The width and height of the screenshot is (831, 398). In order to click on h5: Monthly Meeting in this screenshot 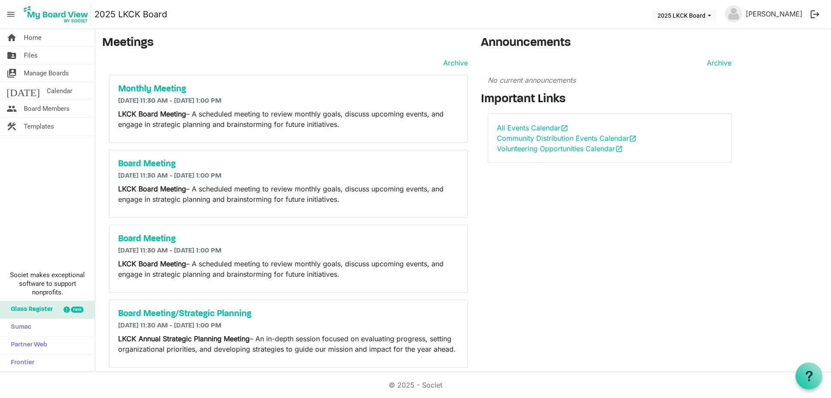, I will do `click(288, 89)`.